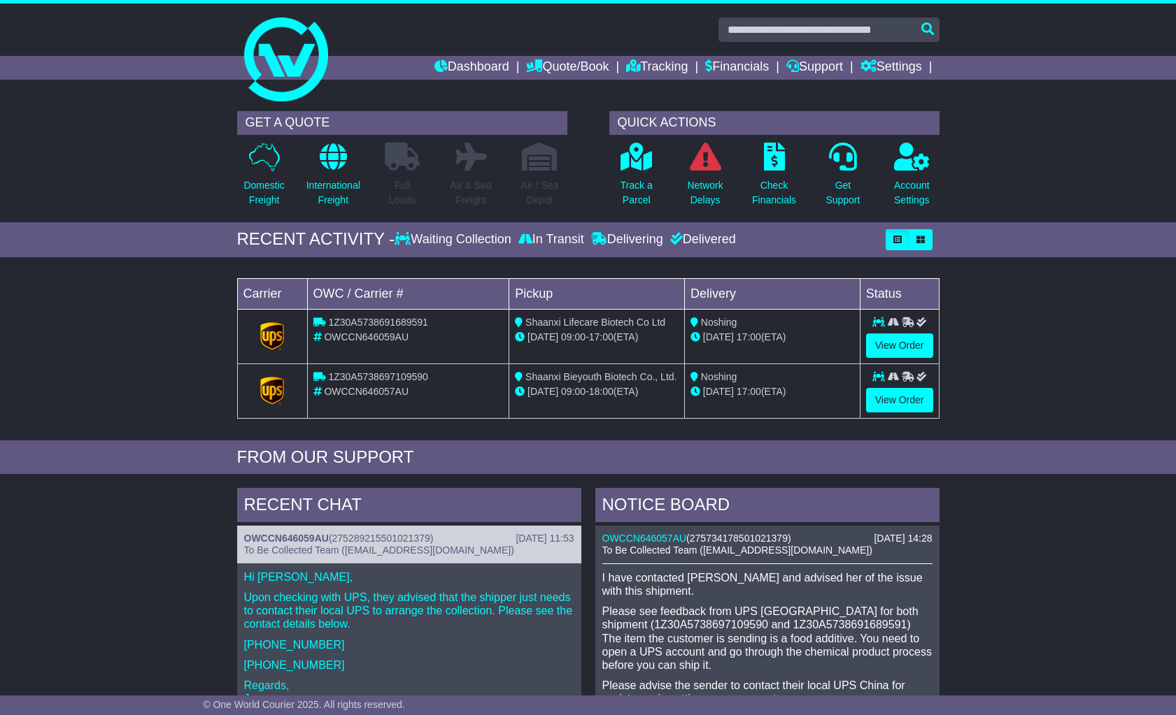 The image size is (1176, 715). Describe the element at coordinates (627, 240) in the screenshot. I see `div: Delivering` at that location.